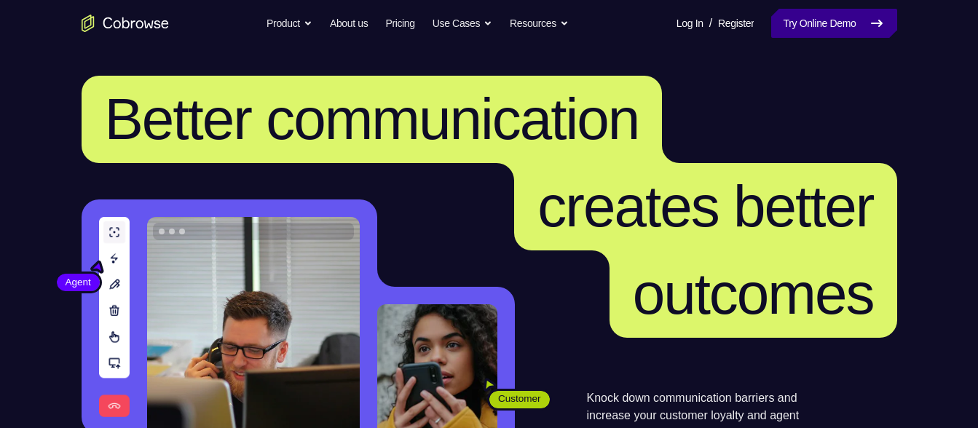  I want to click on button: Use Cases, so click(463, 23).